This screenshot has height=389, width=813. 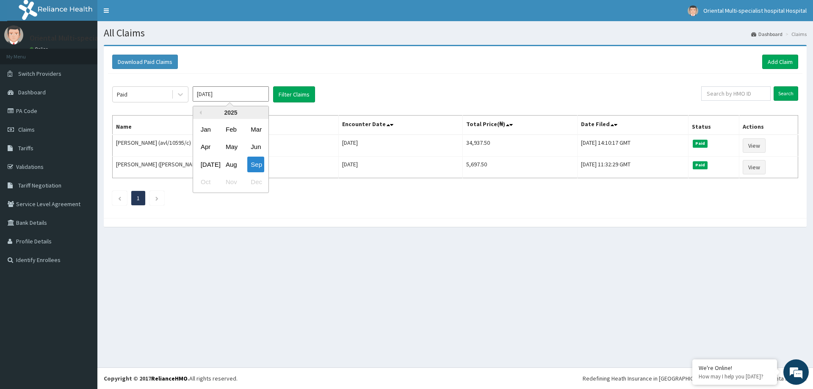 I want to click on div: Choose January 2025, so click(x=206, y=129).